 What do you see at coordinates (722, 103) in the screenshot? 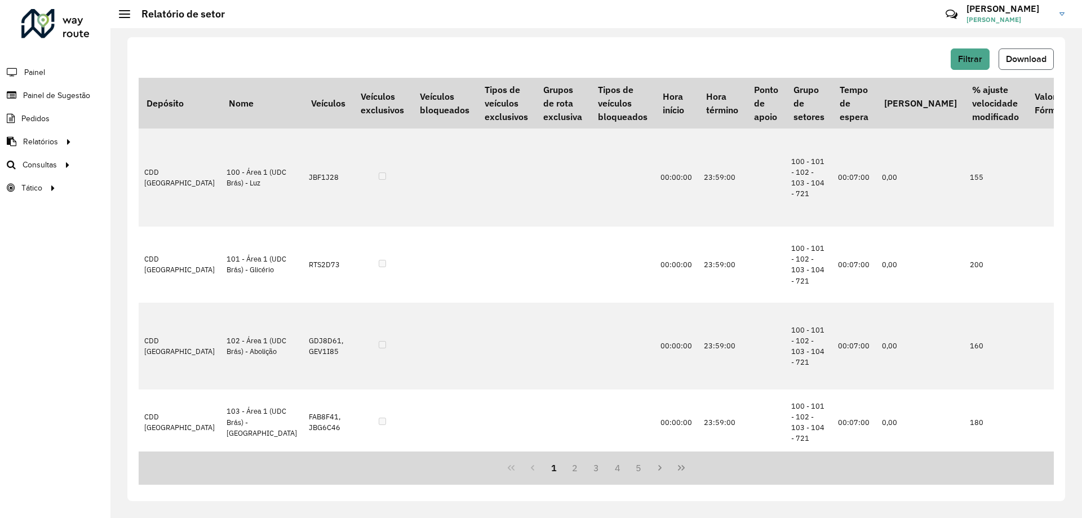
I see `th: Hora término` at bounding box center [722, 103].